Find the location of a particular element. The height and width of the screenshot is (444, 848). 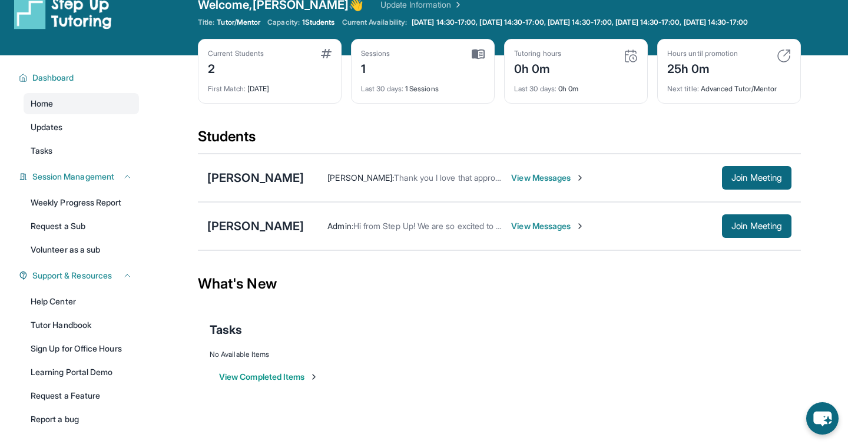

a: Weekly Progress Report is located at coordinates (81, 203).